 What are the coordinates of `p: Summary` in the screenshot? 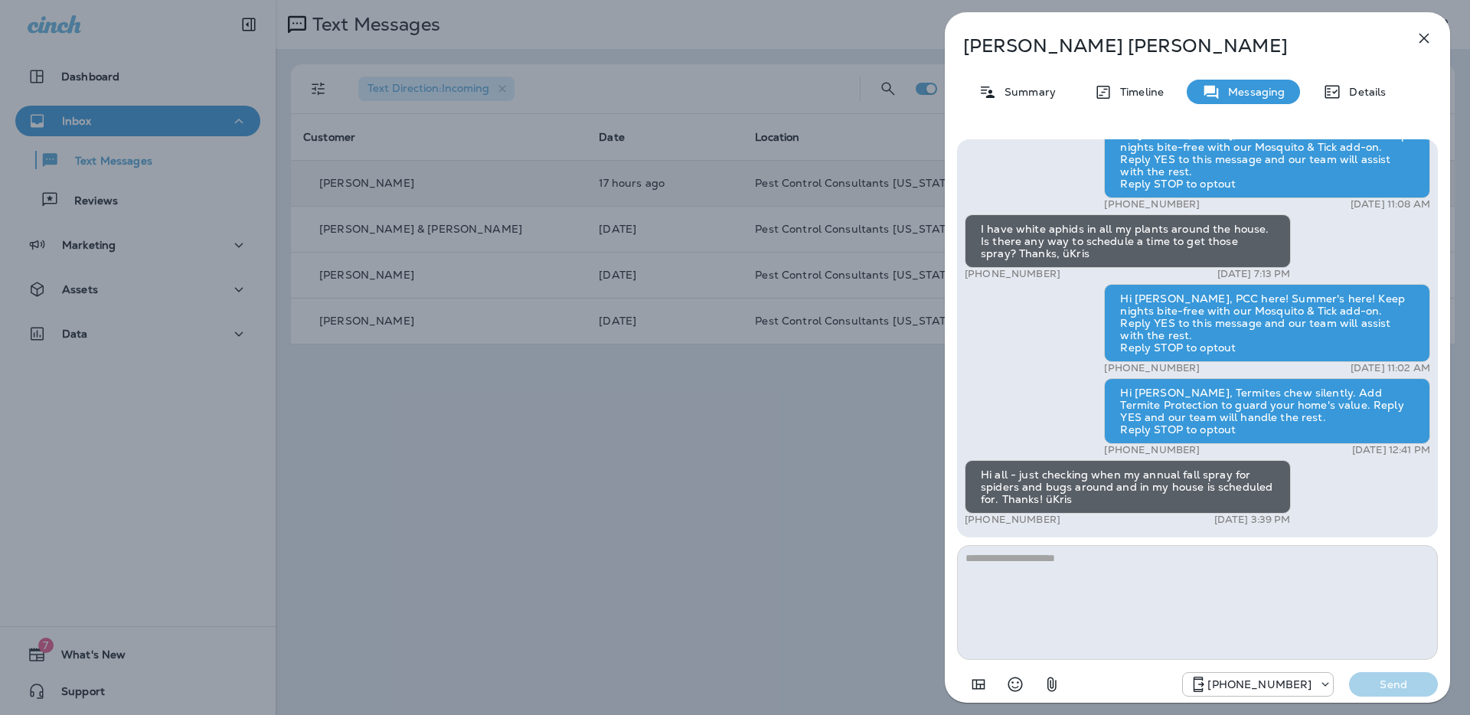 It's located at (1026, 92).